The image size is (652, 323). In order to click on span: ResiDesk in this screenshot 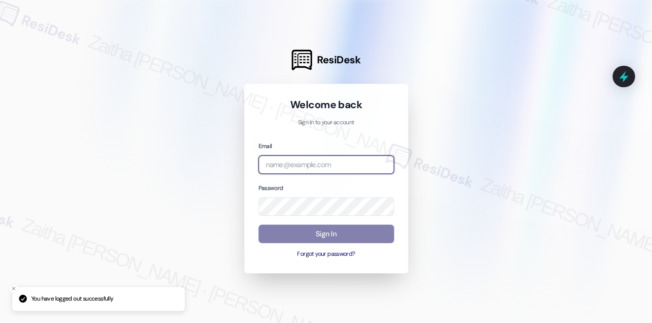, I will do `click(338, 60)`.